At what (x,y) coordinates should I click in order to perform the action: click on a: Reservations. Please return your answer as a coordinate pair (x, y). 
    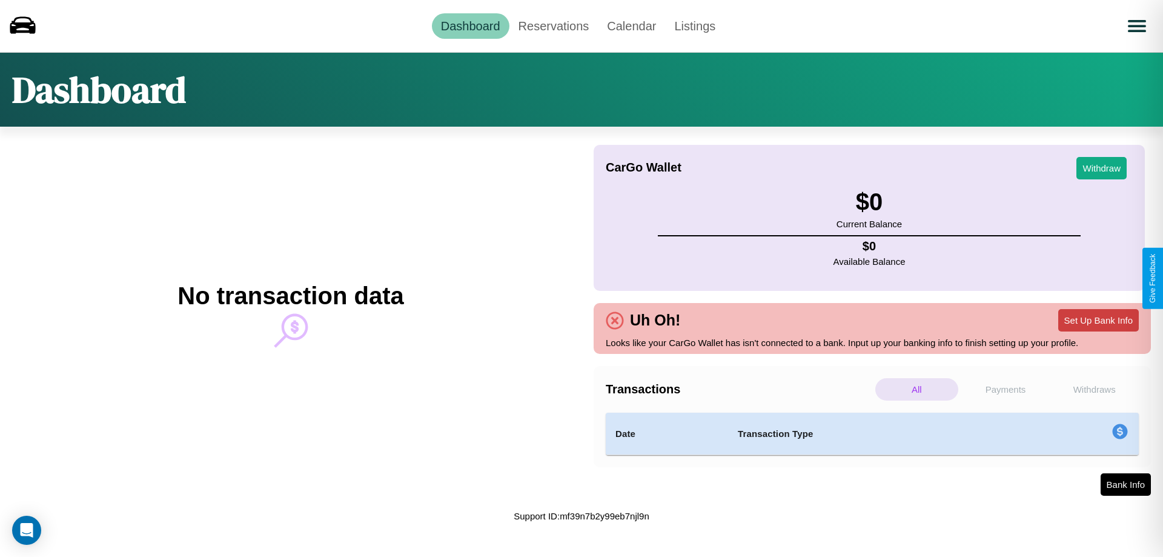
    Looking at the image, I should click on (554, 26).